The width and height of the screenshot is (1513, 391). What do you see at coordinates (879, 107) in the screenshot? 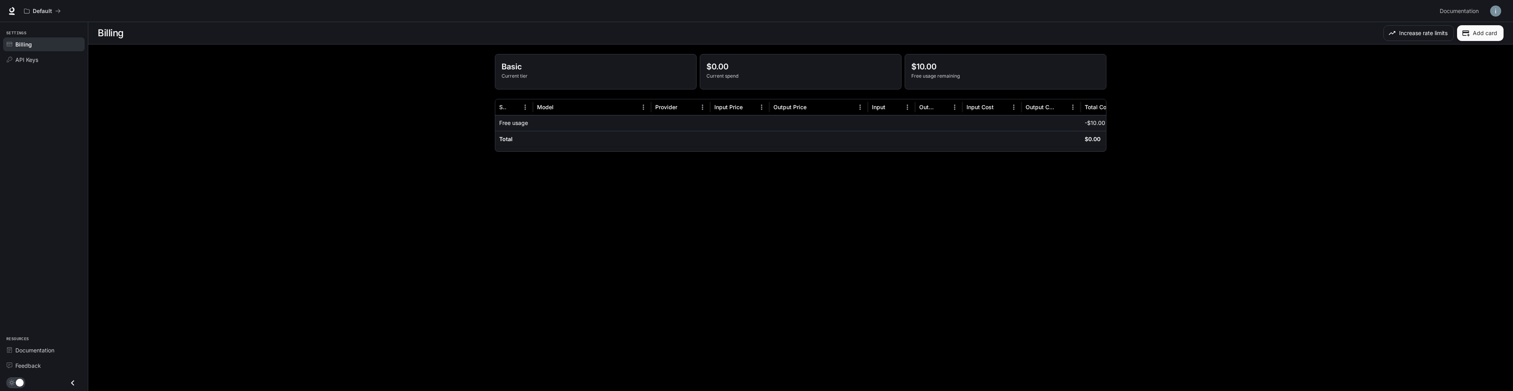
I see `div: Input` at bounding box center [879, 107].